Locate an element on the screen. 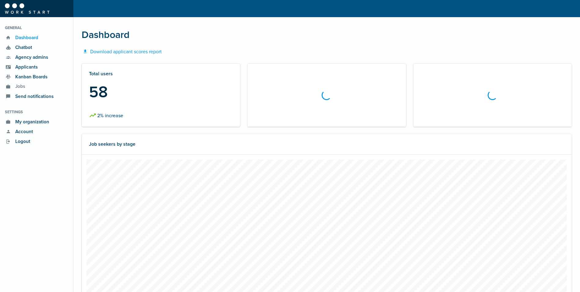  a: Download applicant scores report is located at coordinates (122, 52).